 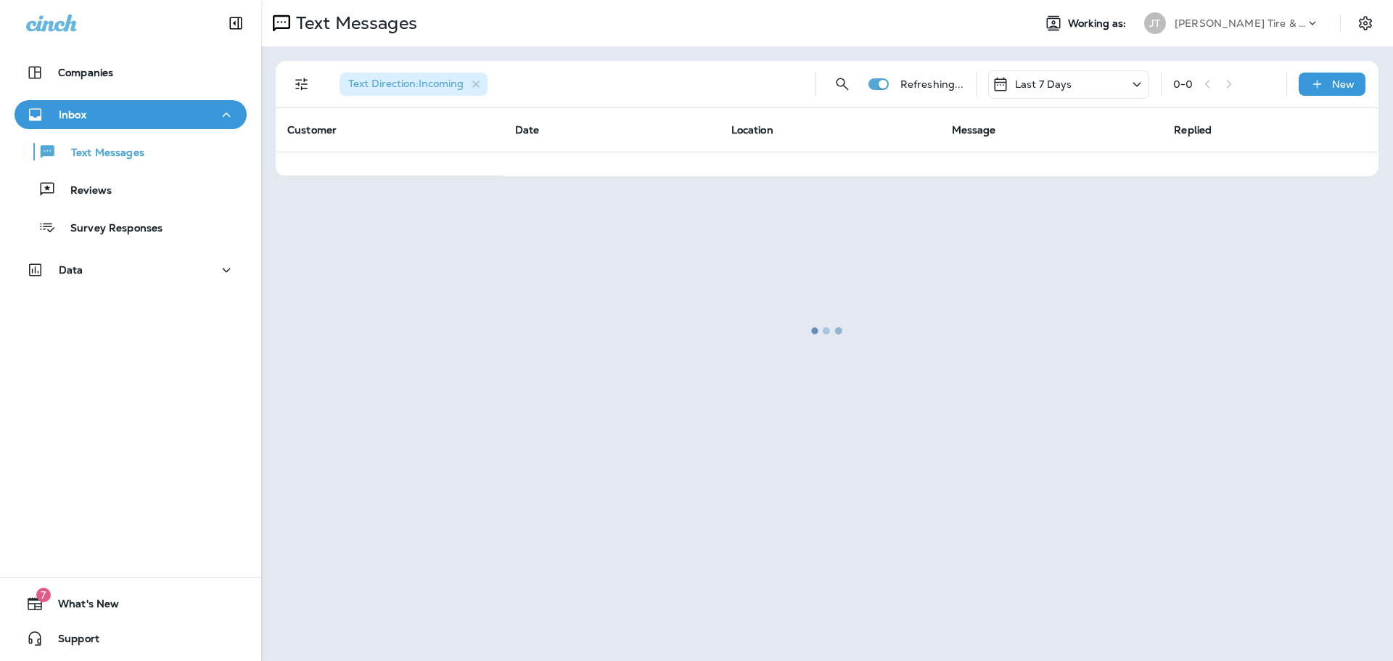 I want to click on button: 7What's New, so click(x=131, y=603).